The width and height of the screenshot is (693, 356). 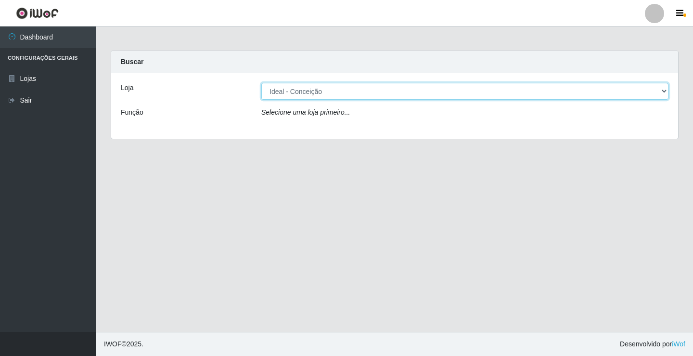 What do you see at coordinates (132, 112) in the screenshot?
I see `label: Função` at bounding box center [132, 112].